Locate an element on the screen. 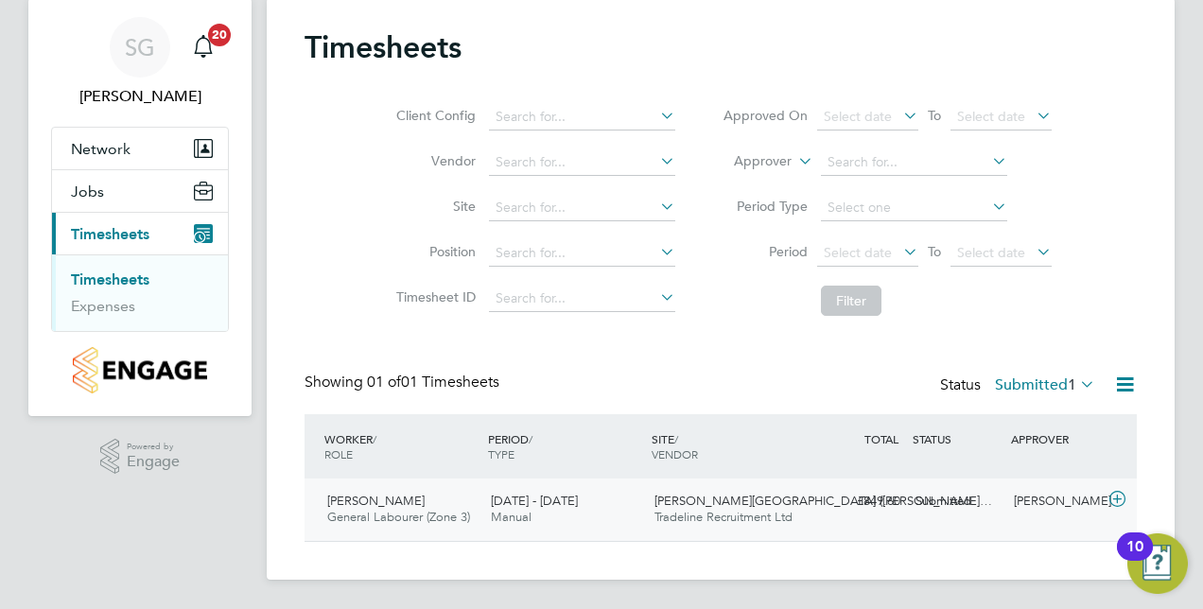 The image size is (1203, 609). label: Vendor is located at coordinates (433, 161).